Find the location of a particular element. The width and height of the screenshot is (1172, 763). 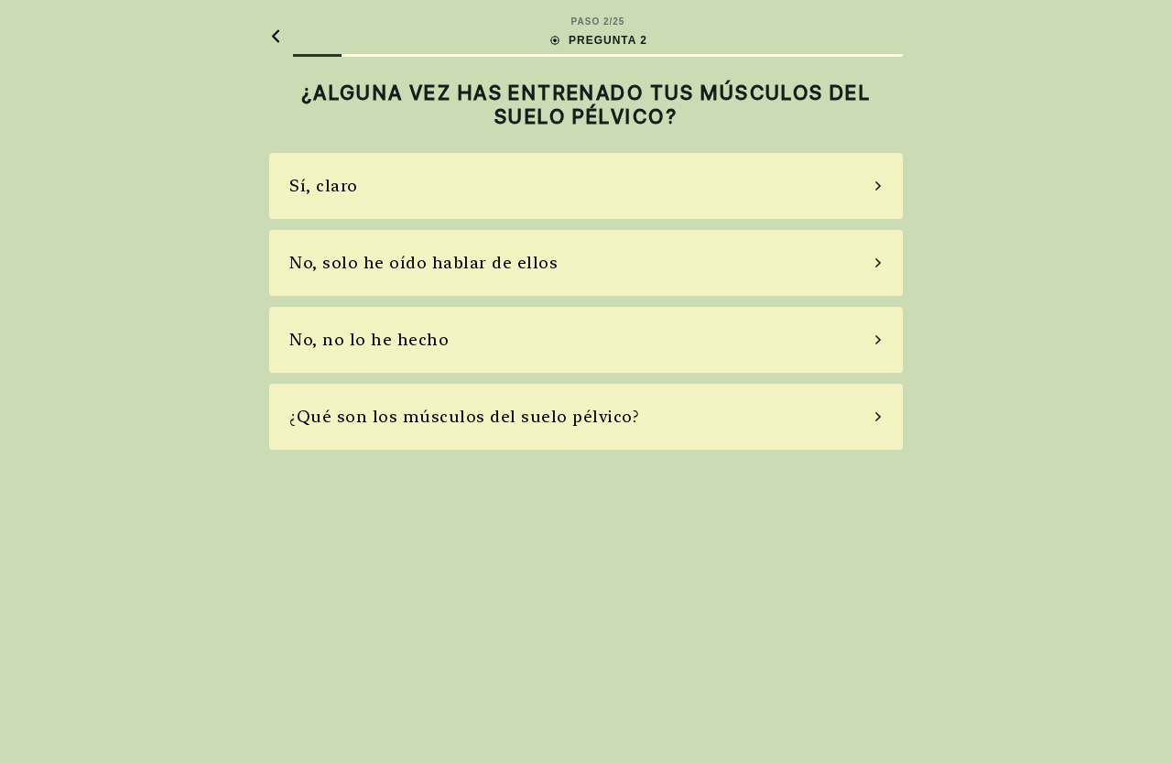

div: PREGUNTA 2 is located at coordinates (598, 40).